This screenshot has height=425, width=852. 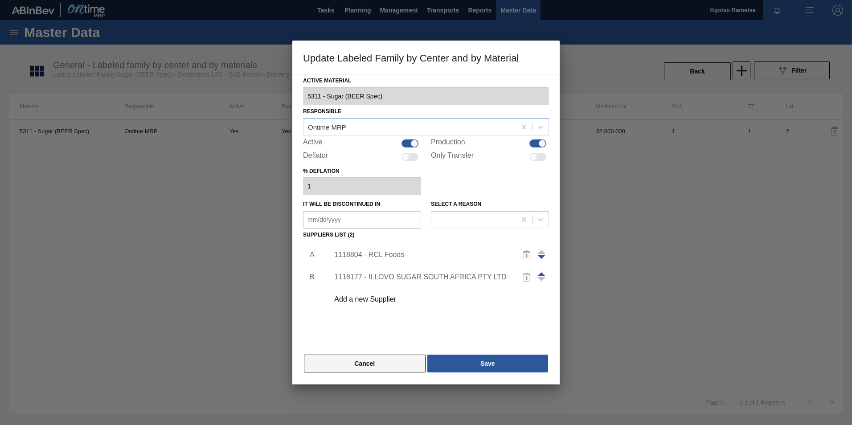 What do you see at coordinates (322, 111) in the screenshot?
I see `label: Responsible` at bounding box center [322, 111].